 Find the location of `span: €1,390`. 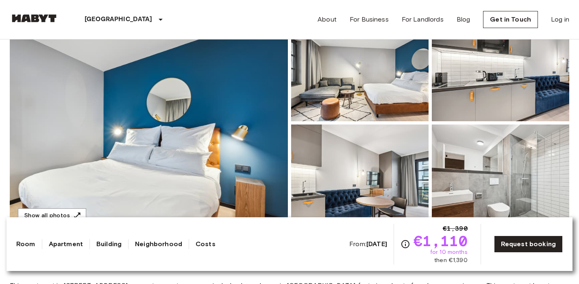

span: €1,390 is located at coordinates (455, 228).